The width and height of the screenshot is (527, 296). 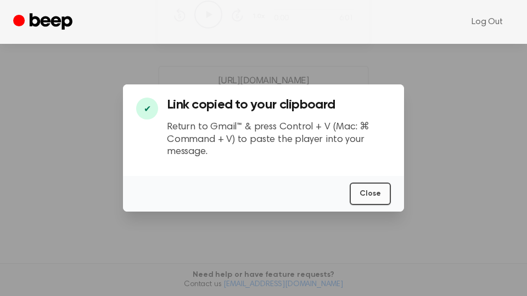 I want to click on button: Close, so click(x=370, y=194).